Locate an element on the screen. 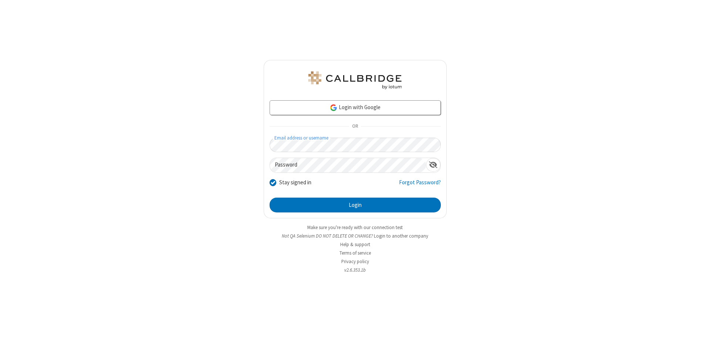  a: Help & support is located at coordinates (355, 244).